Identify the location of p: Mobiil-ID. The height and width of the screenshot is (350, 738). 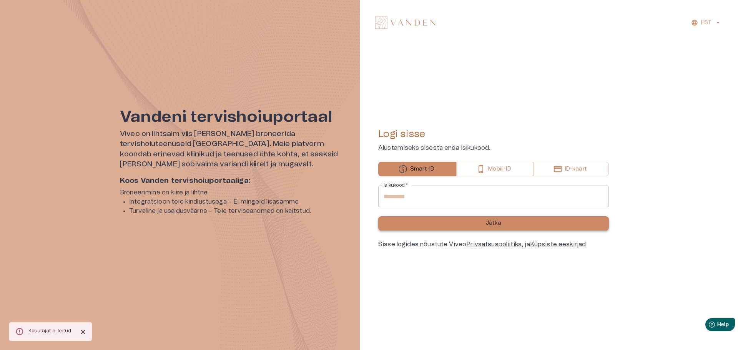
(499, 169).